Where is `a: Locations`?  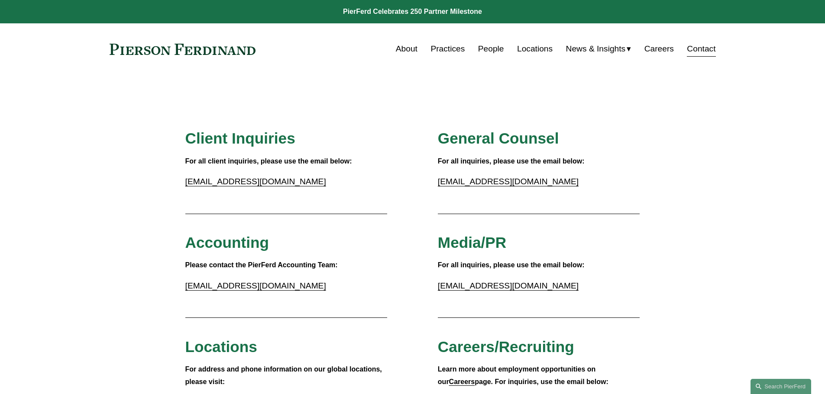 a: Locations is located at coordinates (535, 49).